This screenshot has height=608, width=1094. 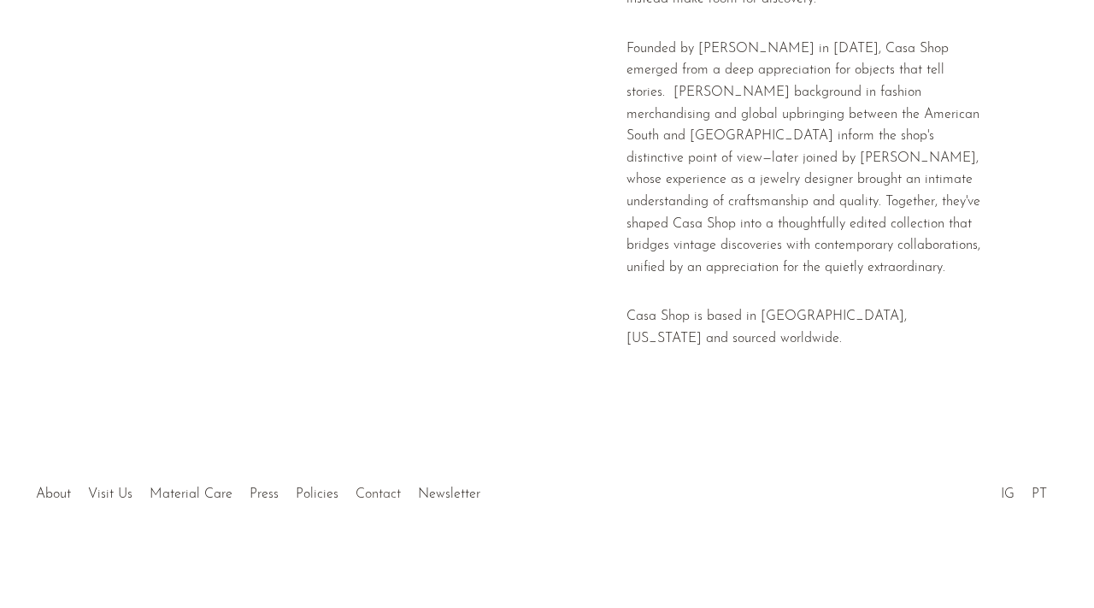 I want to click on a: Press, so click(x=264, y=494).